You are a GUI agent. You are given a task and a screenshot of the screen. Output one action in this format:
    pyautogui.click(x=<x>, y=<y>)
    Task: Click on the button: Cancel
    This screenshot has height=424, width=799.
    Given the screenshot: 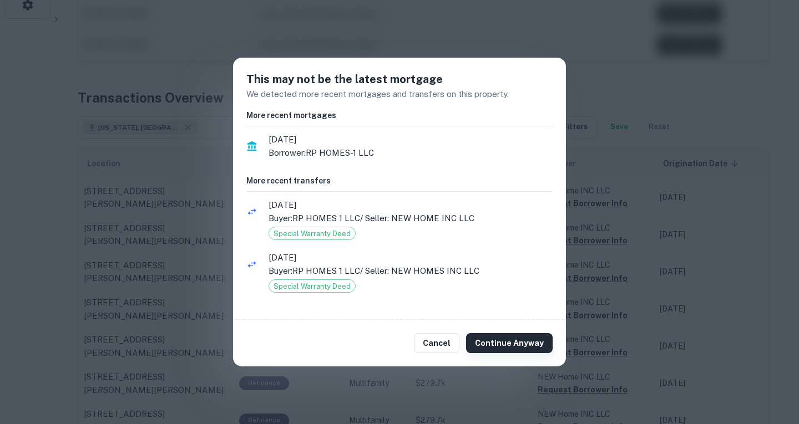 What is the action you would take?
    pyautogui.click(x=437, y=343)
    